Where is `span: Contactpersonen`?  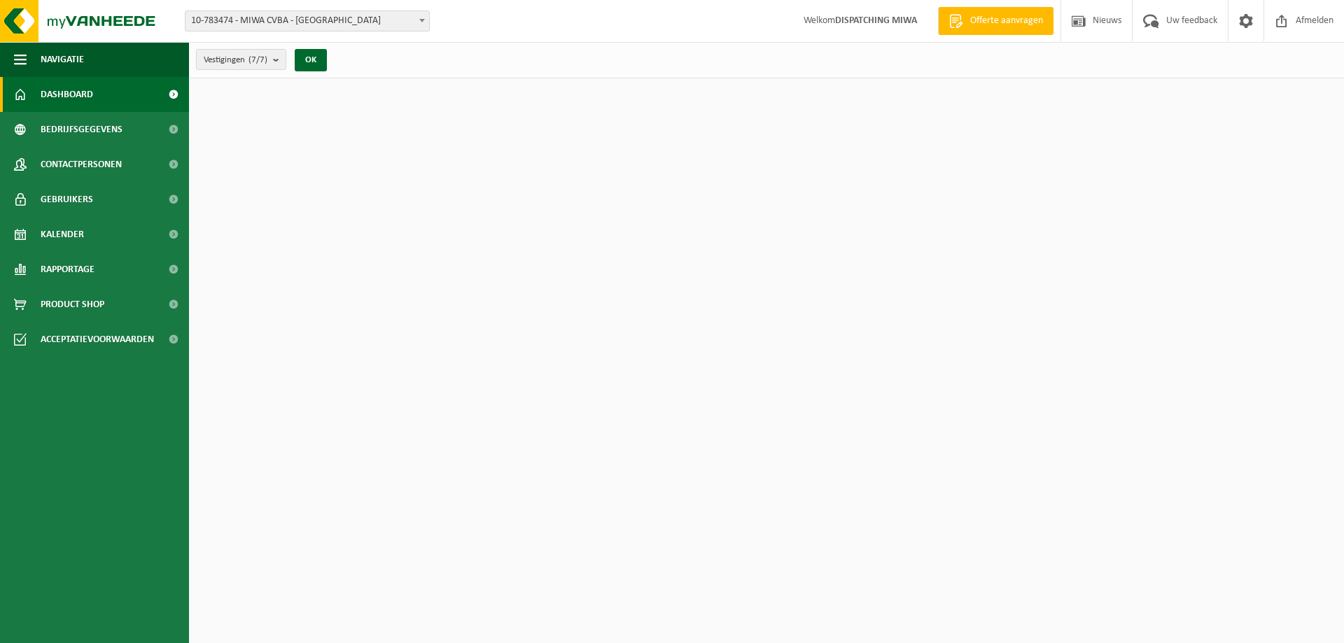
span: Contactpersonen is located at coordinates (81, 165).